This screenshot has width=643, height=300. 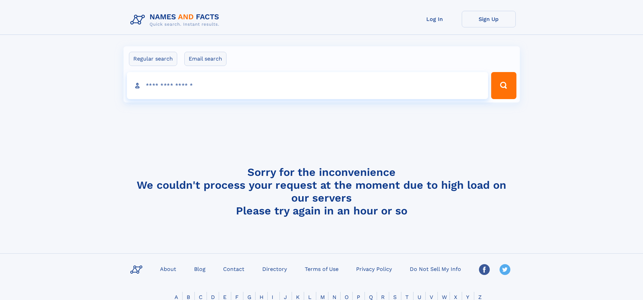 What do you see at coordinates (275, 268) in the screenshot?
I see `a: Directory` at bounding box center [275, 268].